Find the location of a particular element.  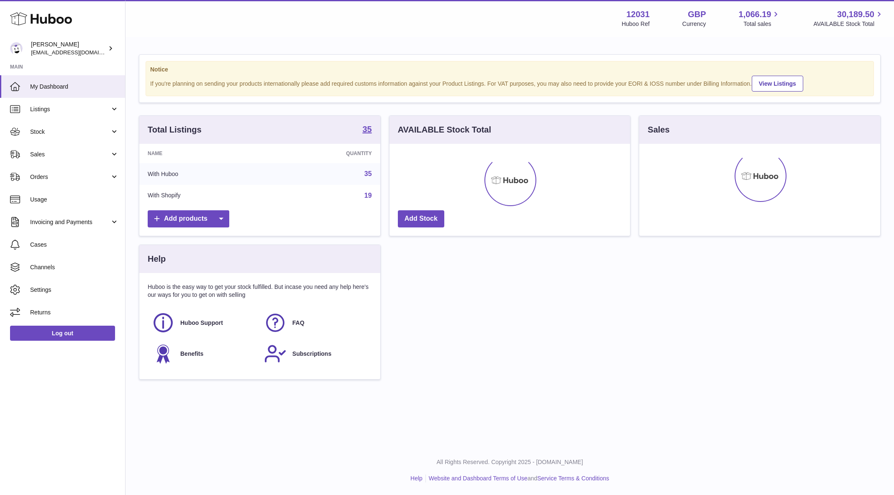

div: Huboo Ref is located at coordinates (636, 24).